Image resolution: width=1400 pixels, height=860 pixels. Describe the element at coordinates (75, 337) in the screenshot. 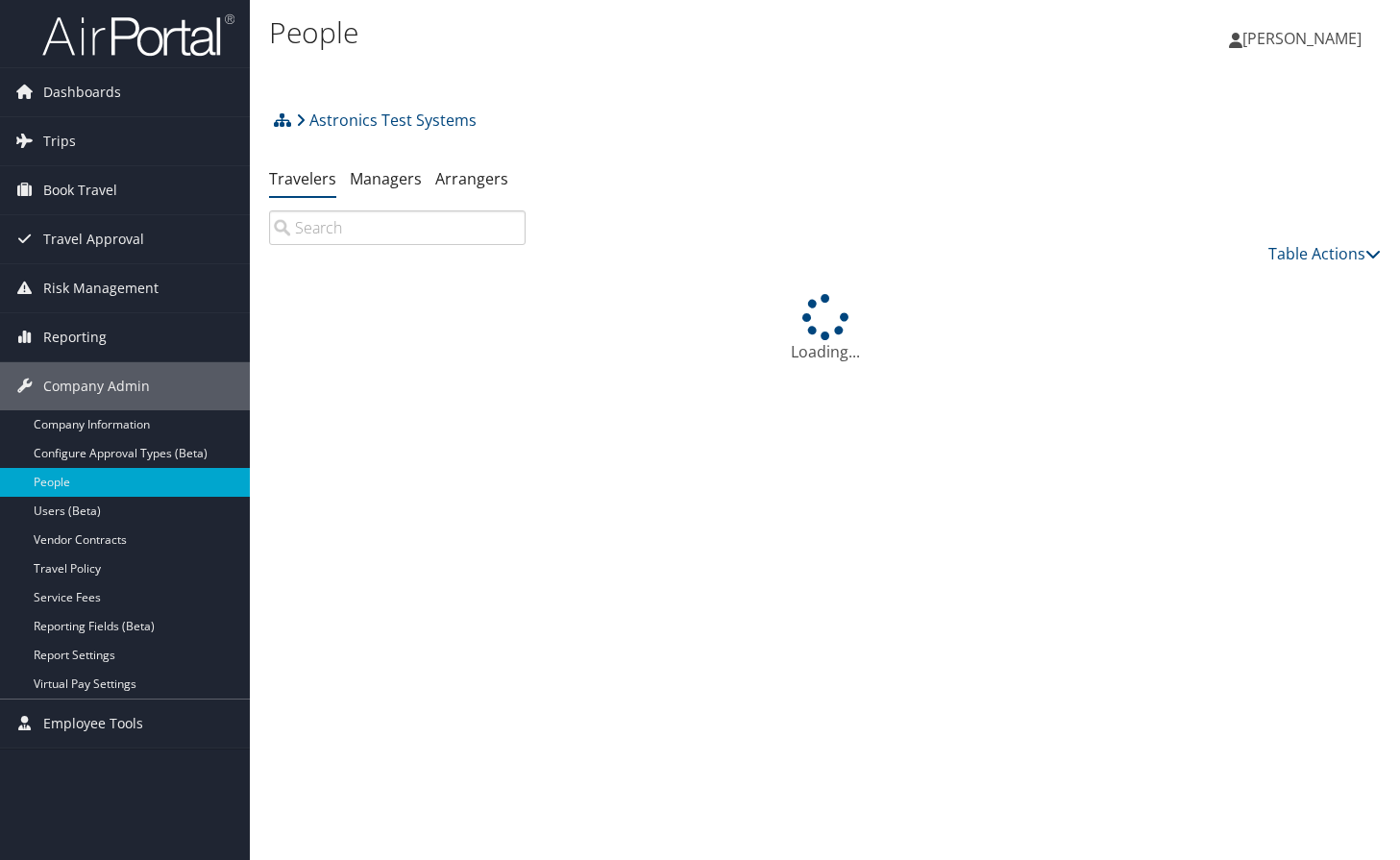

I see `span: Reporting` at that location.